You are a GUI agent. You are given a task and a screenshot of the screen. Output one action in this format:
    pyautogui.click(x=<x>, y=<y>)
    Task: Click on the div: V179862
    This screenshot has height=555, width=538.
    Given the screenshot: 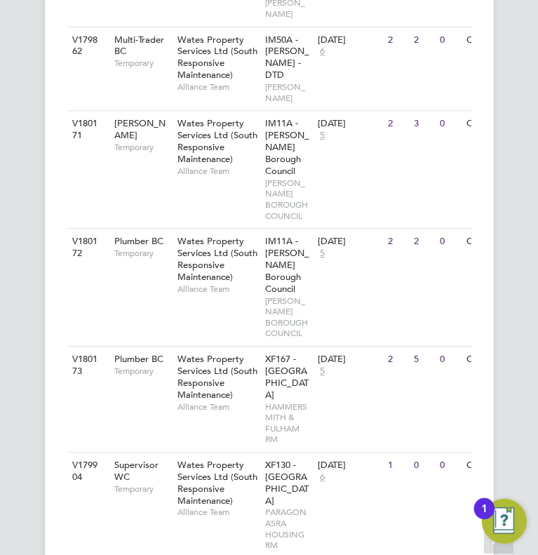 What is the action you would take?
    pyautogui.click(x=87, y=46)
    